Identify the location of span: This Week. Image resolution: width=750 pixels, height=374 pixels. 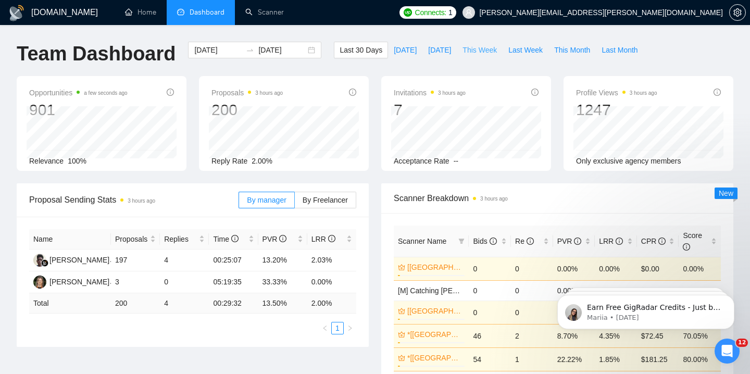
(480, 50).